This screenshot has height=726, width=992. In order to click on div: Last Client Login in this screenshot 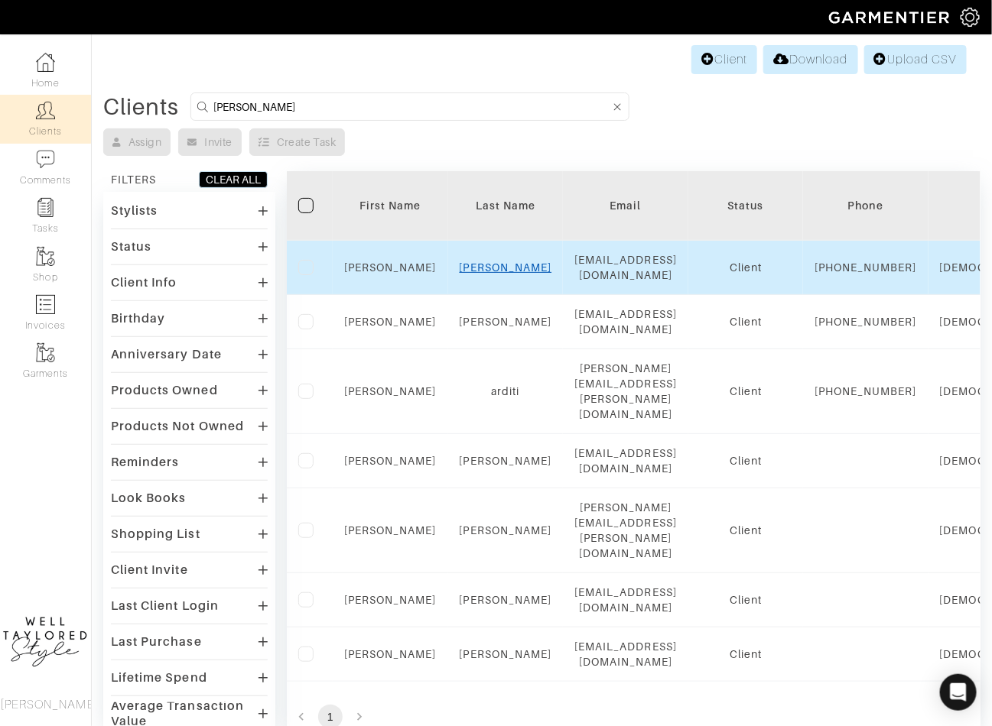, I will do `click(164, 606)`.